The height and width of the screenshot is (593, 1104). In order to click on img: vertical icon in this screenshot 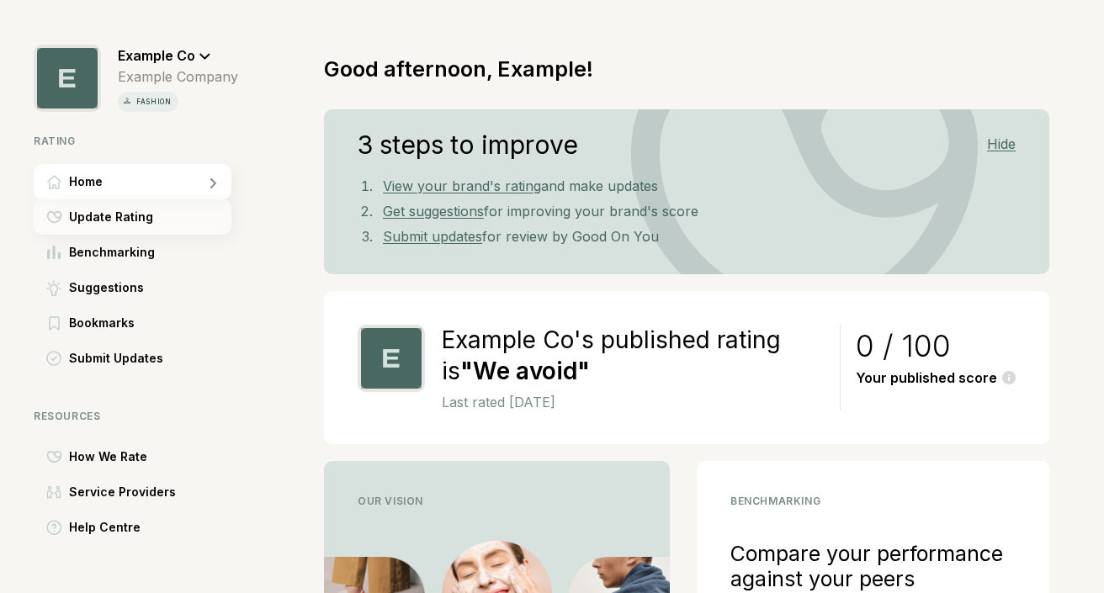, I will do `click(127, 101)`.